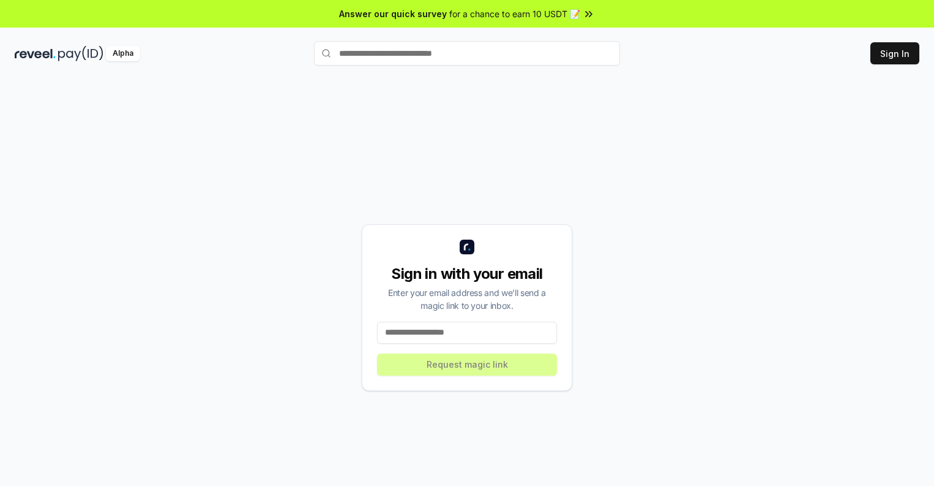  Describe the element at coordinates (467, 274) in the screenshot. I see `div: Sign in with your email` at that location.